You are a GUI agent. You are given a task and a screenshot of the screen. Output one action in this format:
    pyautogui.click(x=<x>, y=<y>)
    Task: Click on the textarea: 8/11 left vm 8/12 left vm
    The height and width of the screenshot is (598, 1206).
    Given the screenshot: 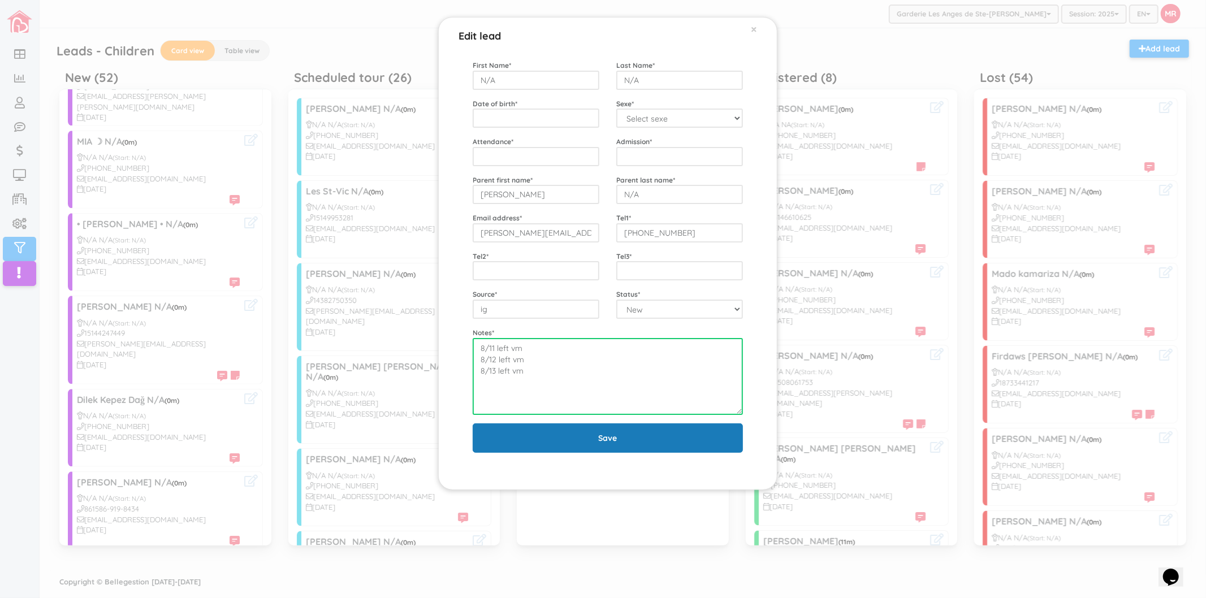 What is the action you would take?
    pyautogui.click(x=608, y=377)
    